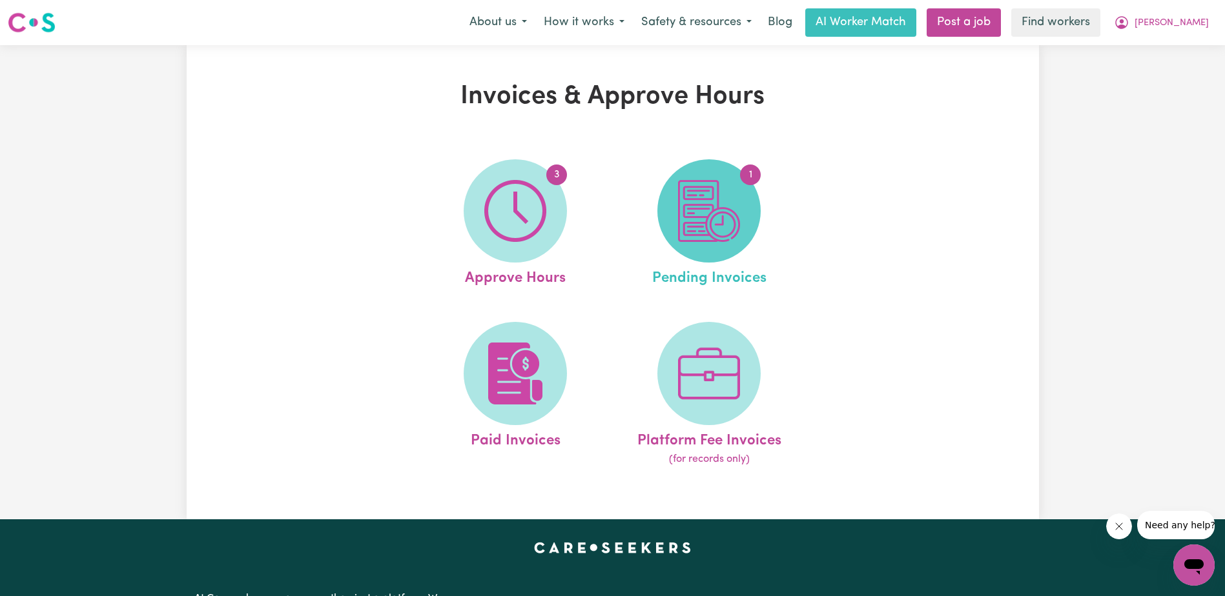 The width and height of the screenshot is (1225, 596). Describe the element at coordinates (32, 23) in the screenshot. I see `img: Careseekers logo` at that location.